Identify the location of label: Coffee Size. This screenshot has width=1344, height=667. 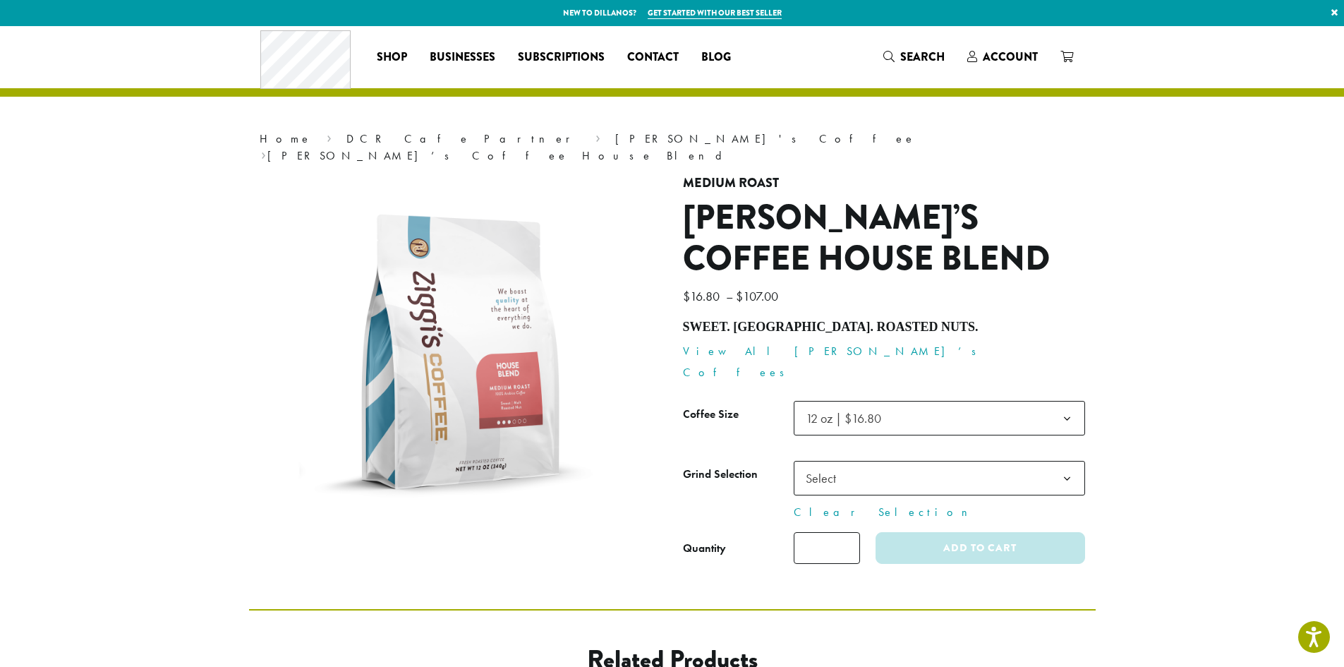
(738, 414).